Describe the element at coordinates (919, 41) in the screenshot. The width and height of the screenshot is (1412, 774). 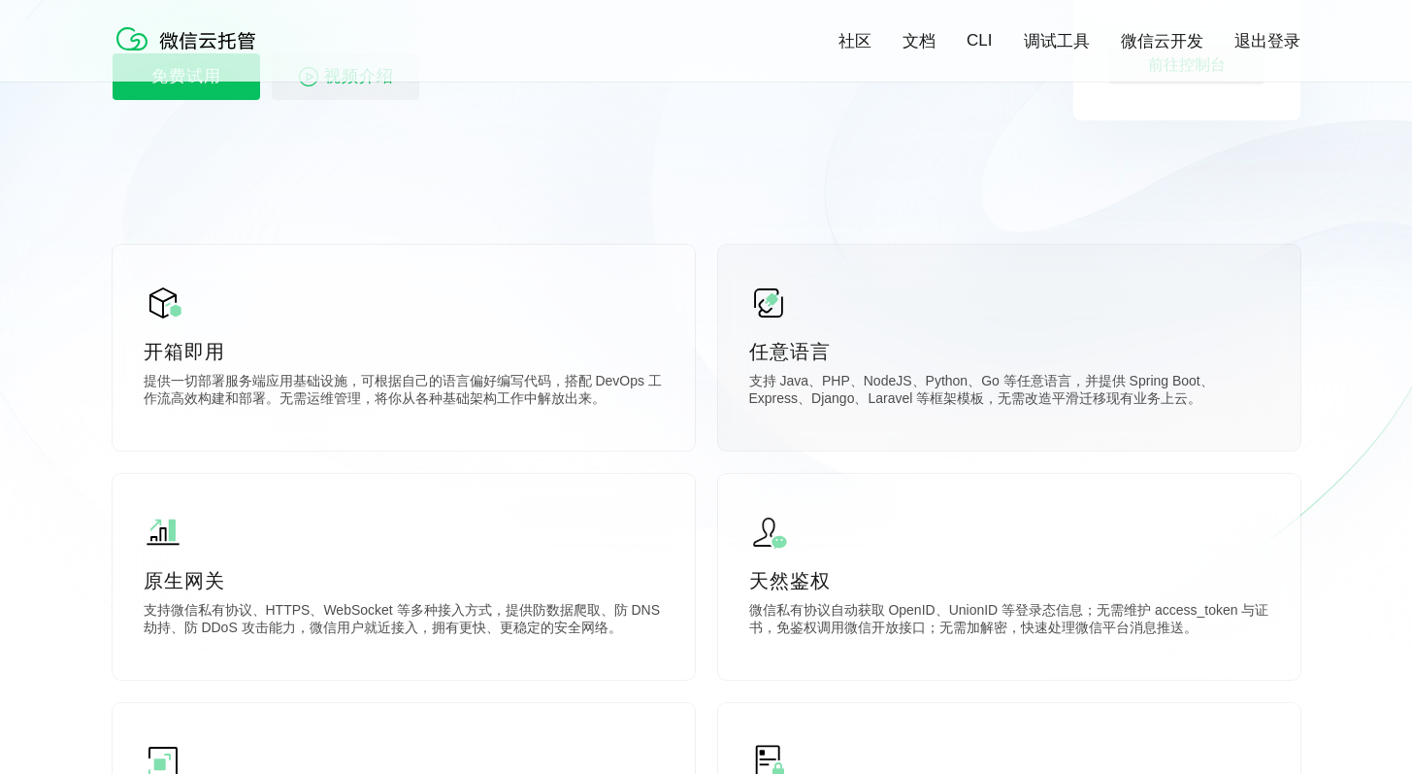
I see `a: 文档` at that location.